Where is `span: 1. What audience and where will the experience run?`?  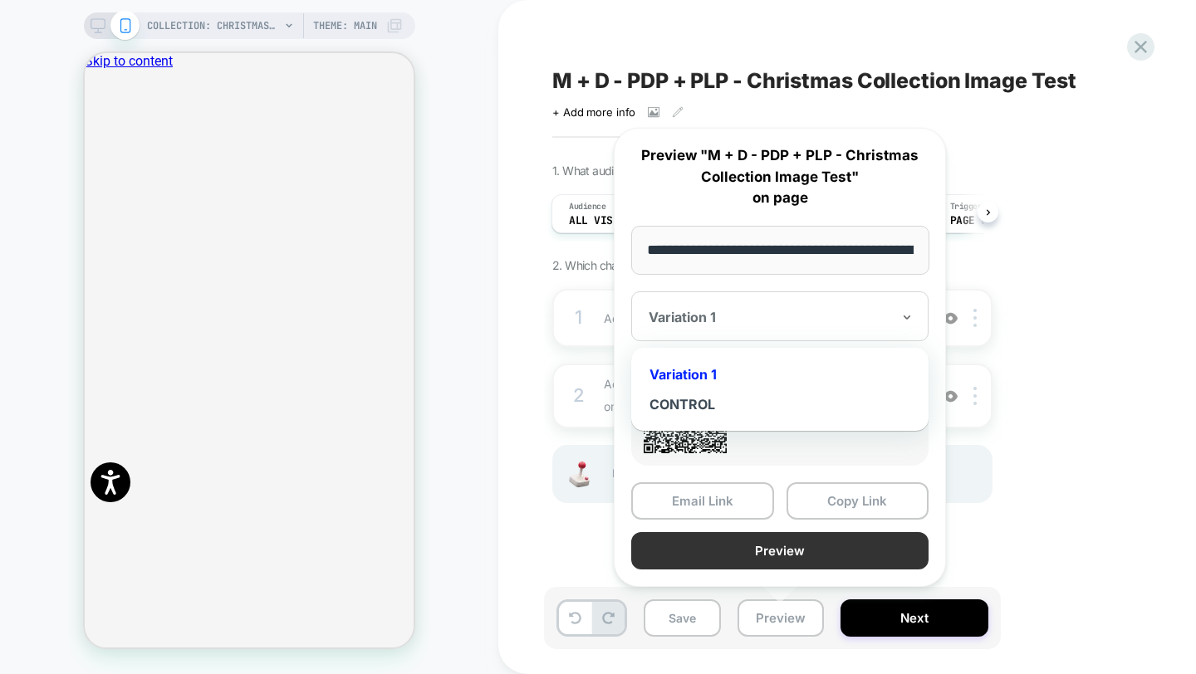
span: 1. What audience and where will the experience run? is located at coordinates (682, 170).